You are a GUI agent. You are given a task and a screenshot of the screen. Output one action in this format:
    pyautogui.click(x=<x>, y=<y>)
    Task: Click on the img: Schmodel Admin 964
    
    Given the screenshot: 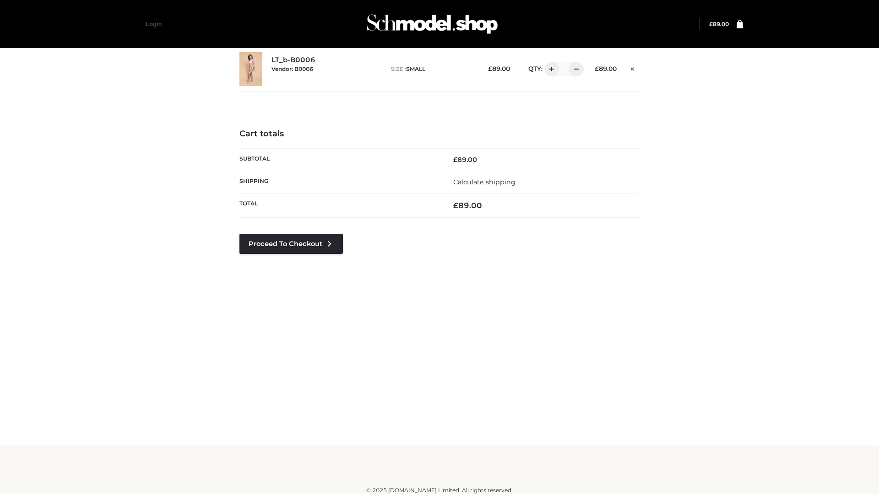 What is the action you would take?
    pyautogui.click(x=432, y=24)
    